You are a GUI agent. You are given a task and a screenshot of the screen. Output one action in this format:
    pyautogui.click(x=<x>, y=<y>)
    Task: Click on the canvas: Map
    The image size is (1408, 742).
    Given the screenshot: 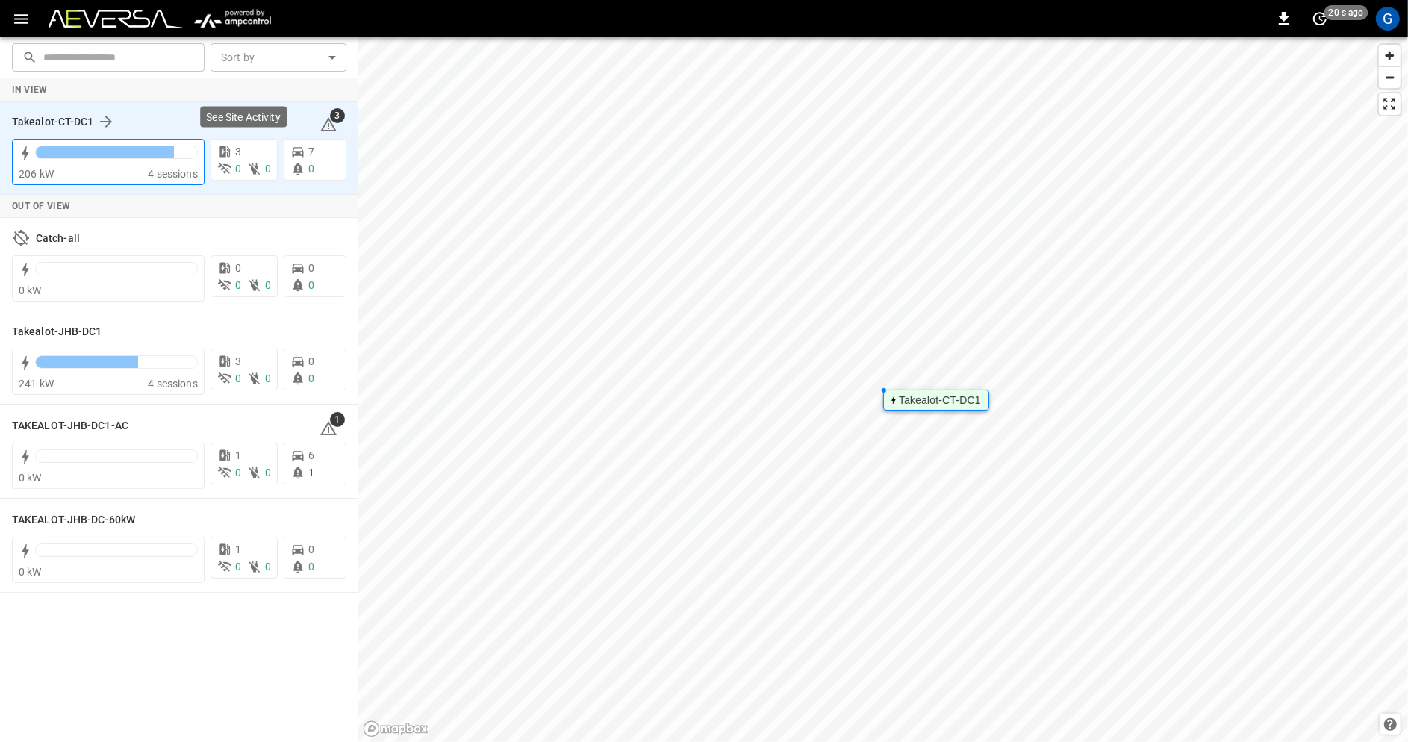 What is the action you would take?
    pyautogui.click(x=883, y=390)
    